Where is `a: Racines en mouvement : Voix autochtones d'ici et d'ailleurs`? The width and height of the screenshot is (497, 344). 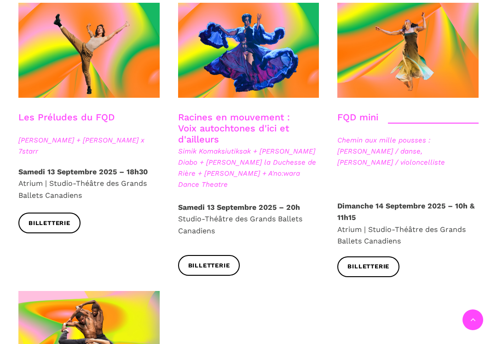 a: Racines en mouvement : Voix autochtones d'ici et d'ailleurs is located at coordinates (234, 128).